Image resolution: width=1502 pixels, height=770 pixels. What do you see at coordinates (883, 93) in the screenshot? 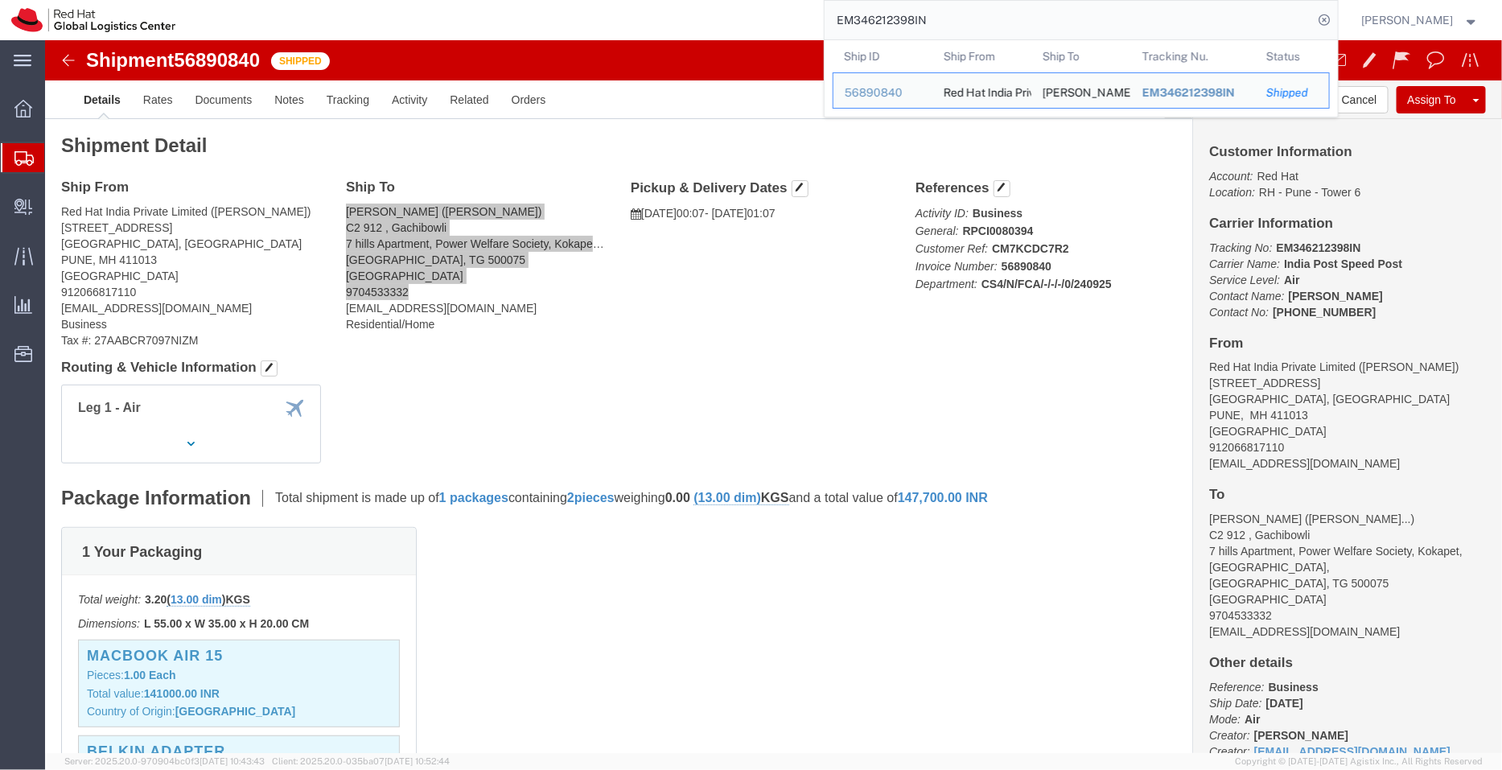
I see `div: 56890840` at bounding box center [883, 93].